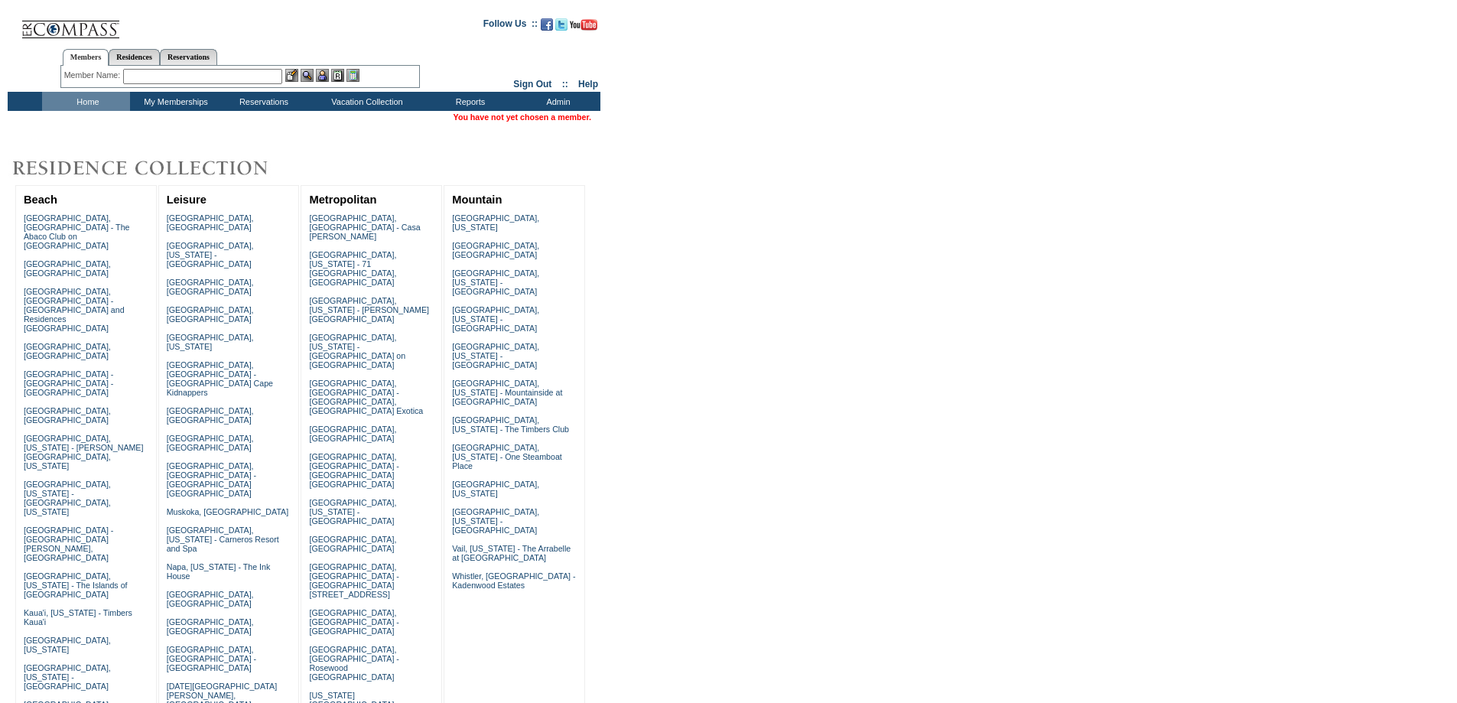 This screenshot has width=1457, height=703. Describe the element at coordinates (322, 75) in the screenshot. I see `img: Impersonate` at that location.